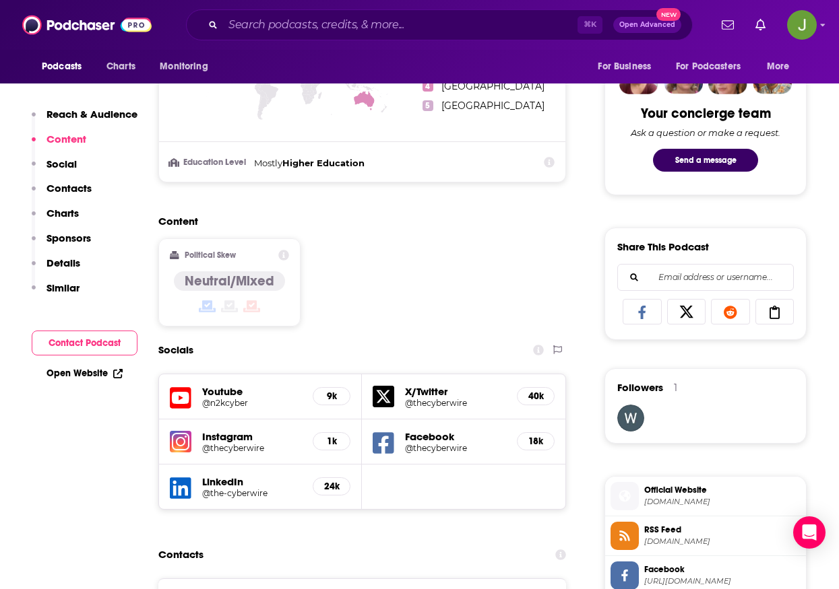 Image resolution: width=839 pixels, height=589 pixels. Describe the element at coordinates (778, 67) in the screenshot. I see `span: More` at that location.